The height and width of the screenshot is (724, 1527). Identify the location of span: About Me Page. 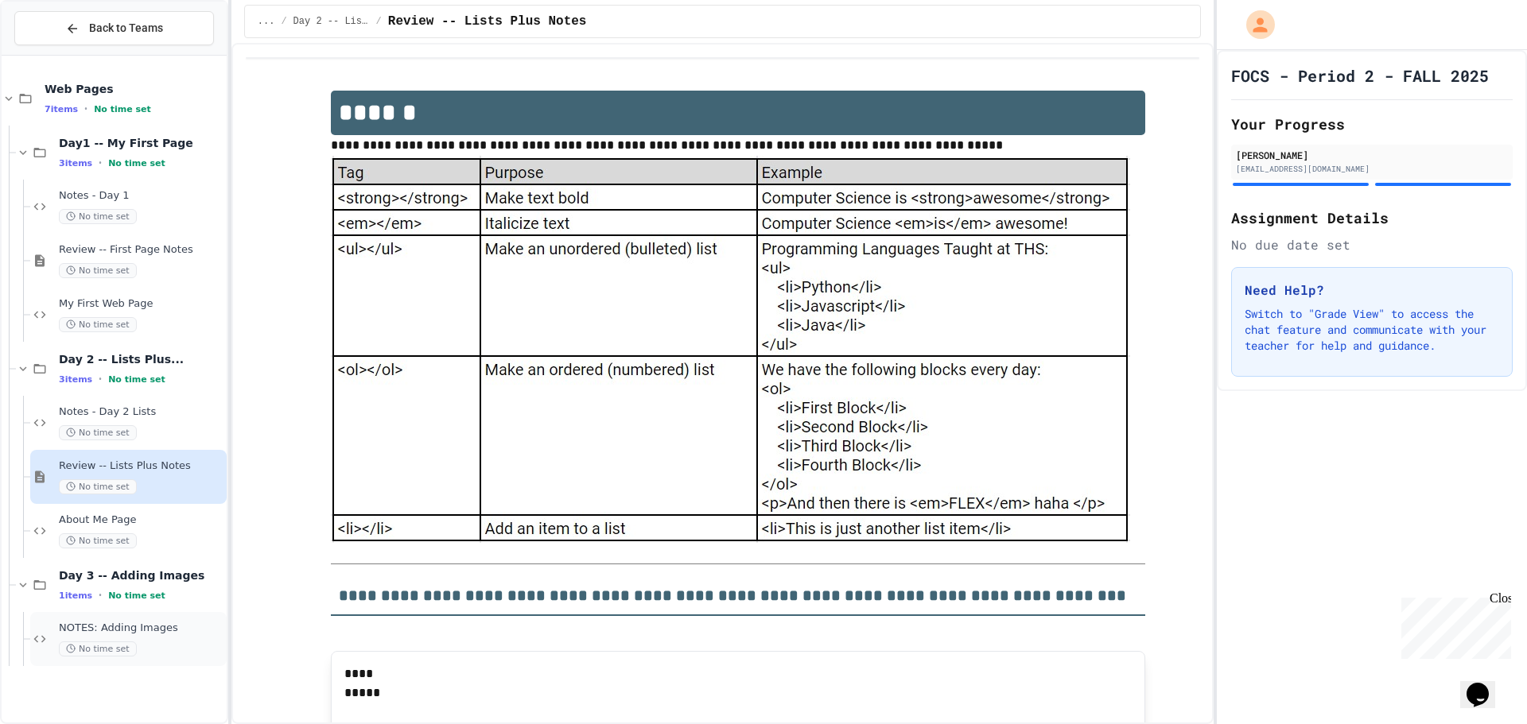
(141, 520).